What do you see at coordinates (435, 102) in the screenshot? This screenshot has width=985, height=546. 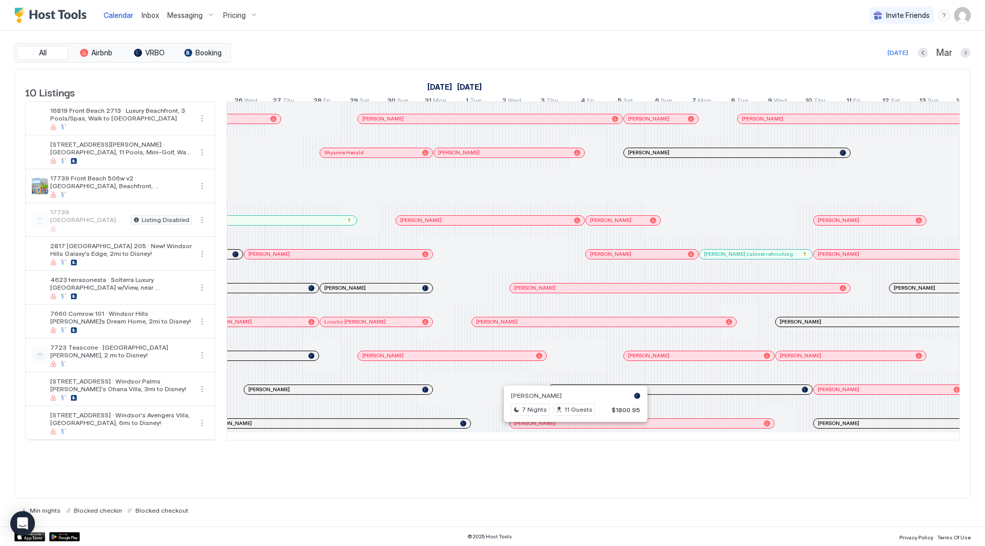 I see `a: March 31, 2025` at bounding box center [435, 102].